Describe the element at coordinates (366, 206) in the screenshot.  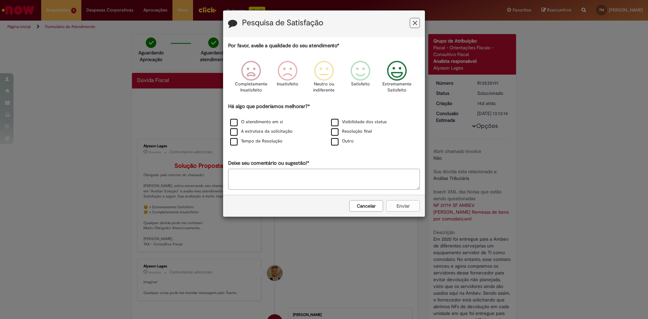
I see `button: Cancelar` at that location.